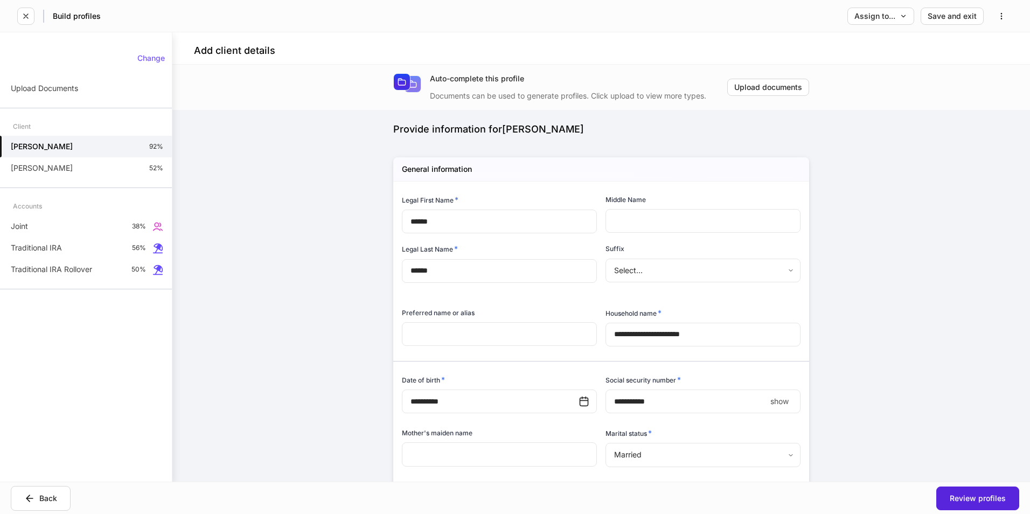 The height and width of the screenshot is (514, 1030). Describe the element at coordinates (36, 248) in the screenshot. I see `p: Traditional IRA` at that location.